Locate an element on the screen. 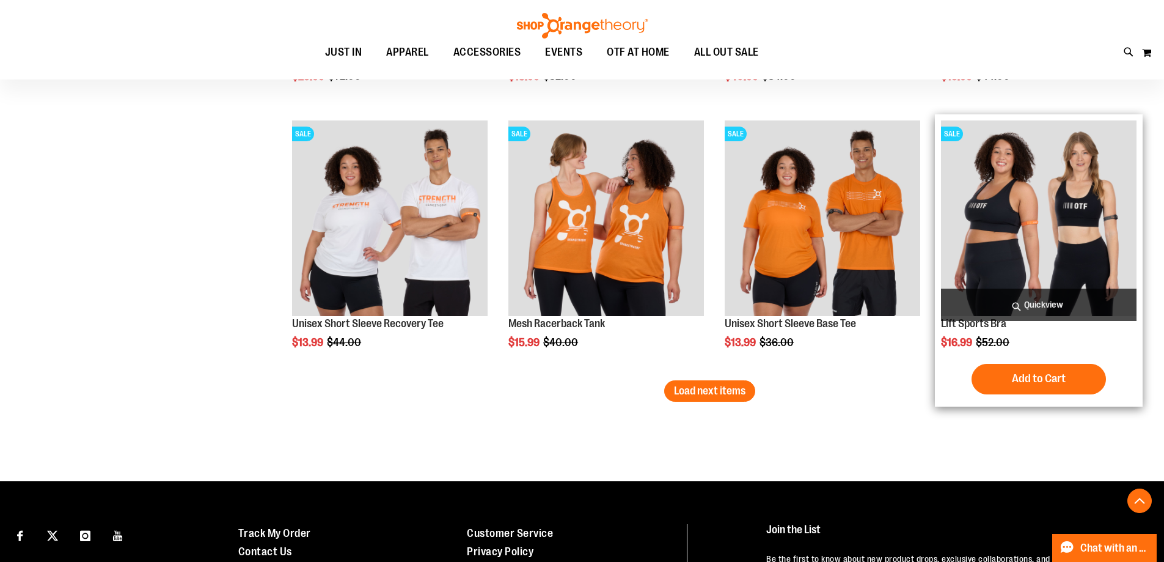 The width and height of the screenshot is (1164, 562). a: Quickview is located at coordinates (1039, 304).